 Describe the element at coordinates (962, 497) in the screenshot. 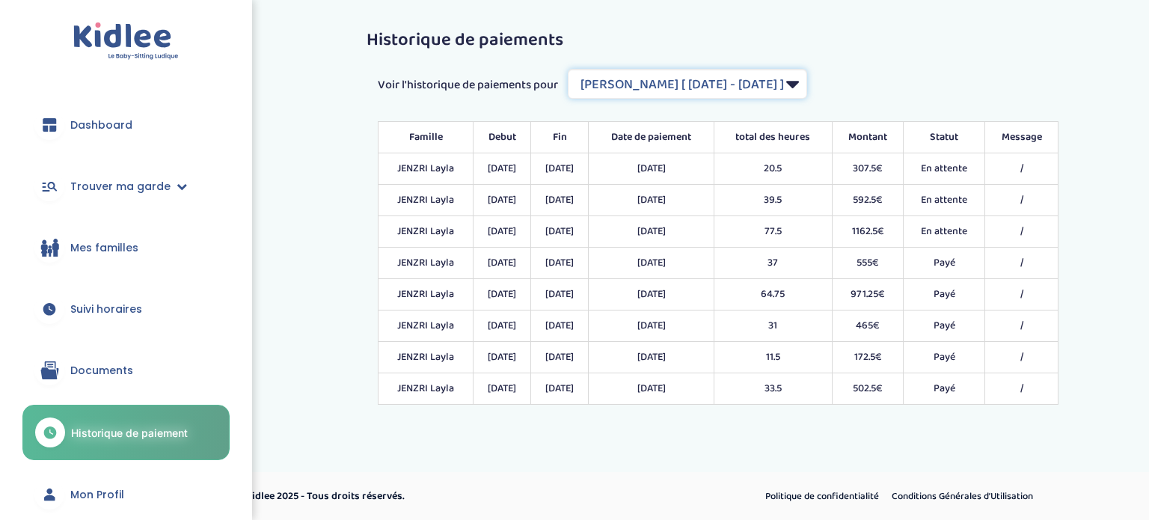

I see `a: Conditions Générales d’Utilisation` at that location.